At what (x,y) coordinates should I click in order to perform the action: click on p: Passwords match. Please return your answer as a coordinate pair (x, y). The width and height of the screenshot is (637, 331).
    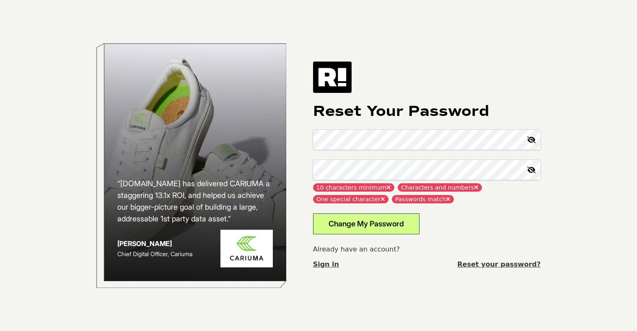
    Looking at the image, I should click on (423, 199).